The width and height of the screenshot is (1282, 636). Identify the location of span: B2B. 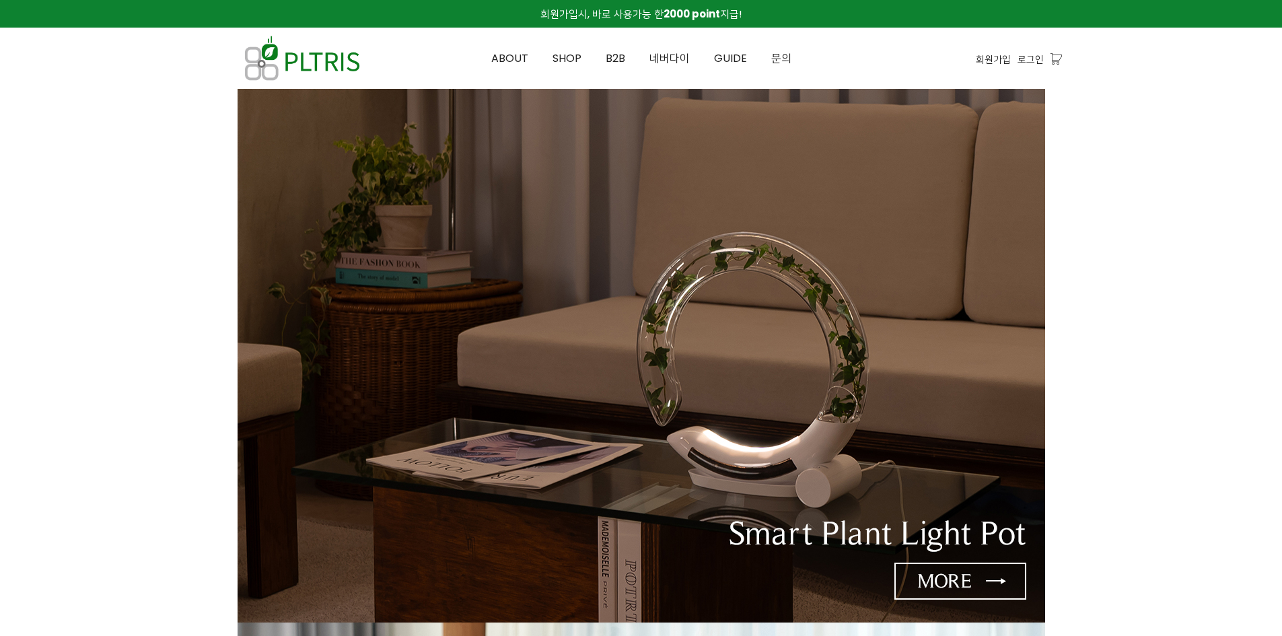
(615, 58).